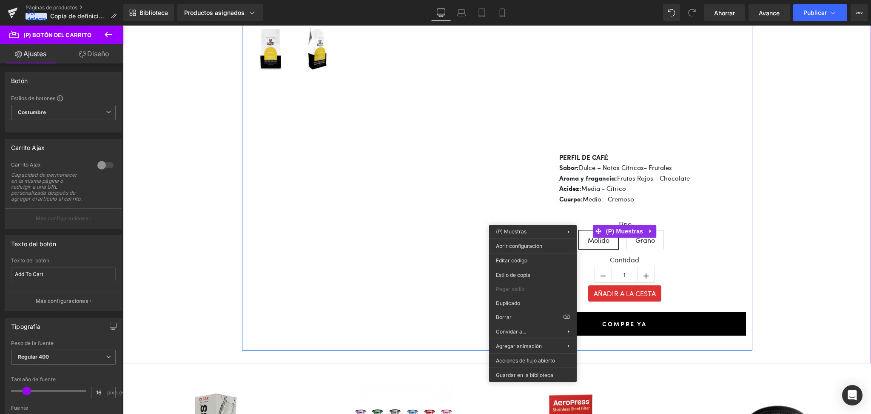 This screenshot has height=414, width=871. I want to click on a: Expandir / Contraer, so click(528, 206).